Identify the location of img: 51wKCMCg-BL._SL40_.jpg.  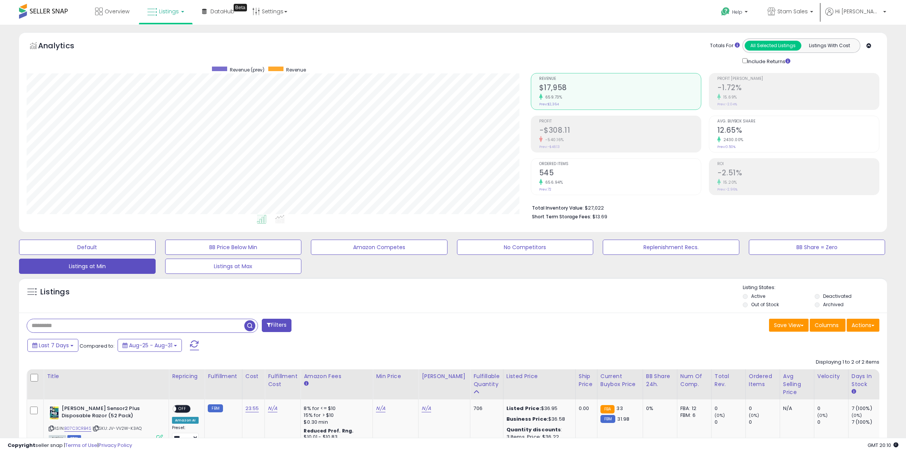
(54, 413).